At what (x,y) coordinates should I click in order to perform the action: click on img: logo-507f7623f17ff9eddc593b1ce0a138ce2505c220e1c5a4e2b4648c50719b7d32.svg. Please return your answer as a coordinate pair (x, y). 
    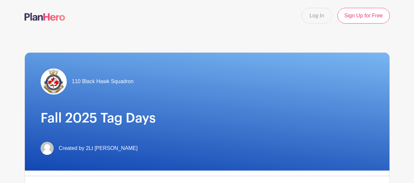
    Looking at the image, I should click on (45, 17).